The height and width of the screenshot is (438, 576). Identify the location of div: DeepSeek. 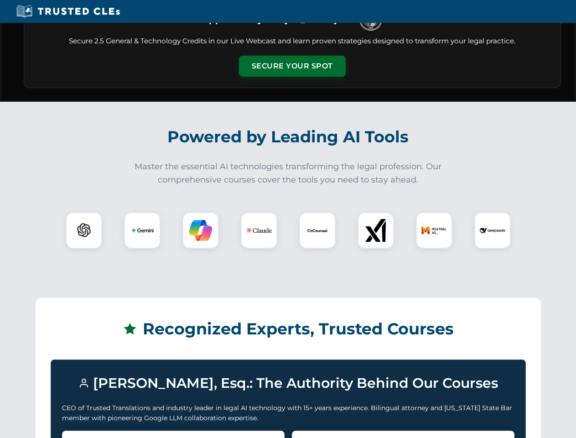
(493, 230).